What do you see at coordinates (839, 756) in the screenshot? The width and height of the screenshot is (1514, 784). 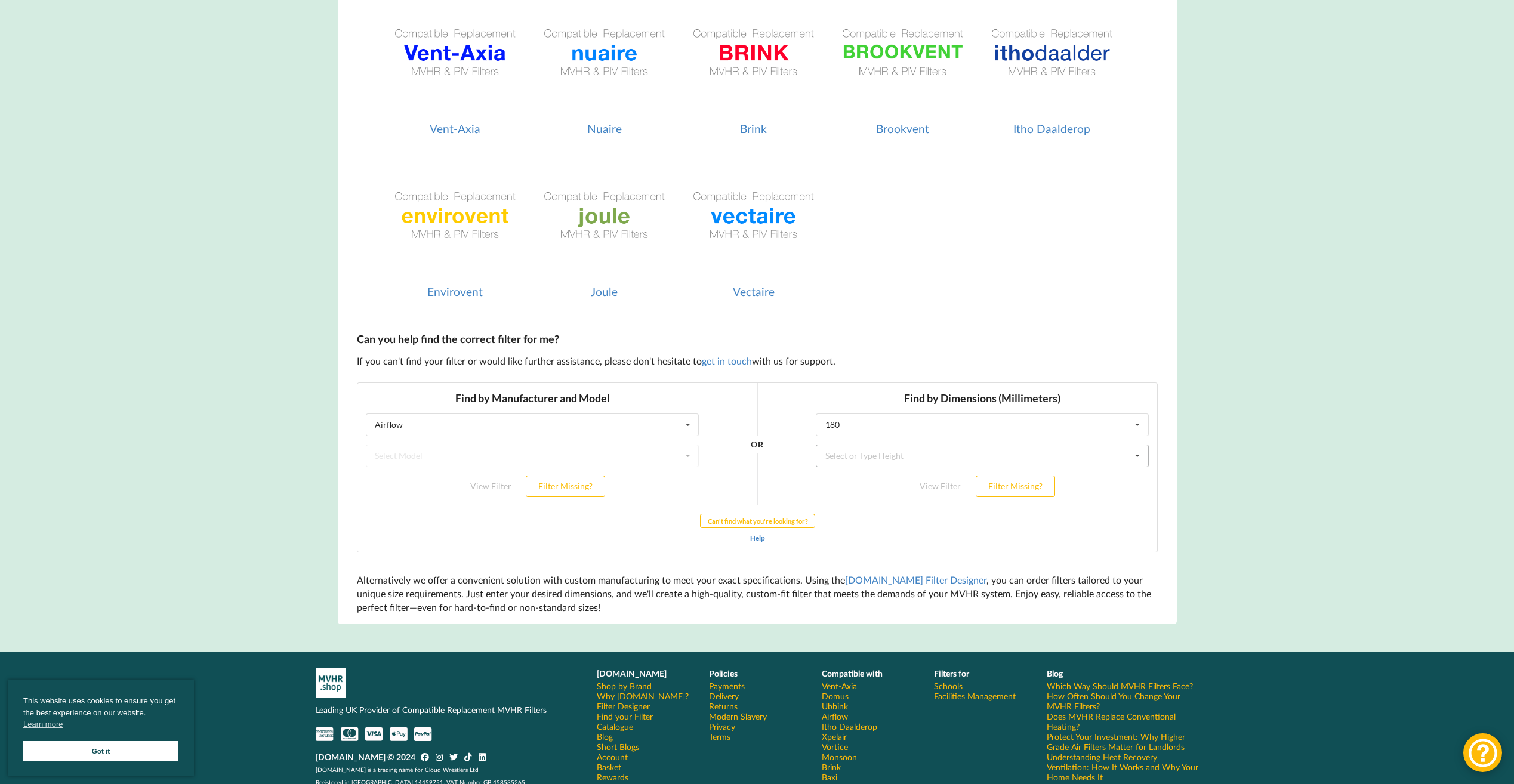 I see `a: Monsoon` at bounding box center [839, 756].